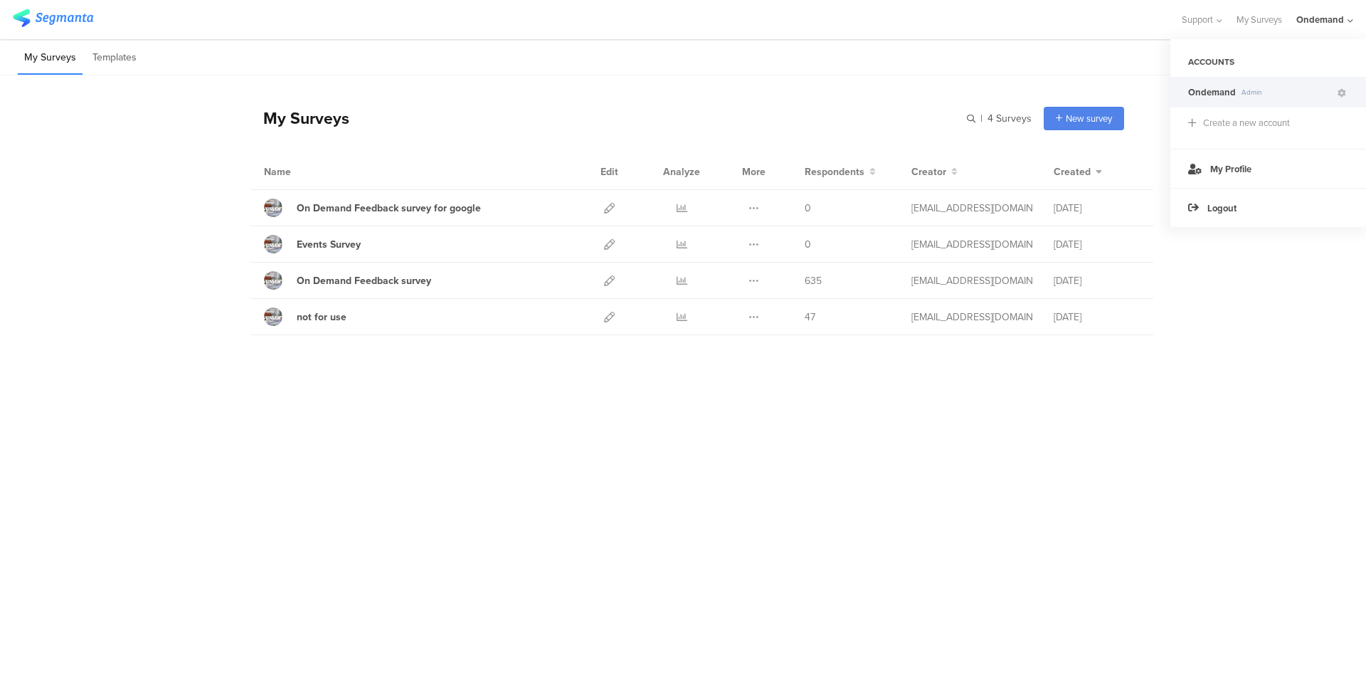  Describe the element at coordinates (1198, 19) in the screenshot. I see `span: Support` at that location.